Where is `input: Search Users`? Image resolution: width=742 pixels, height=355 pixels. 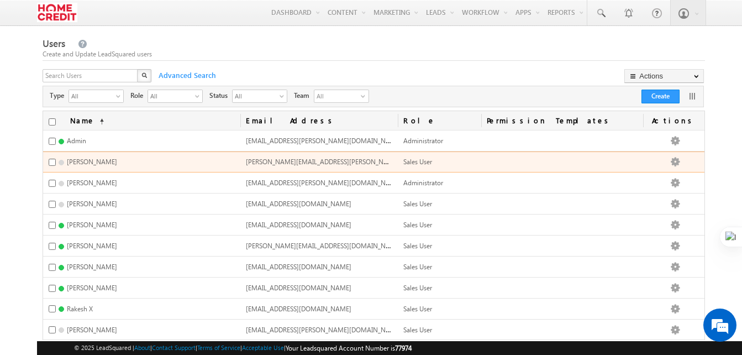 input: Search Users is located at coordinates (91, 76).